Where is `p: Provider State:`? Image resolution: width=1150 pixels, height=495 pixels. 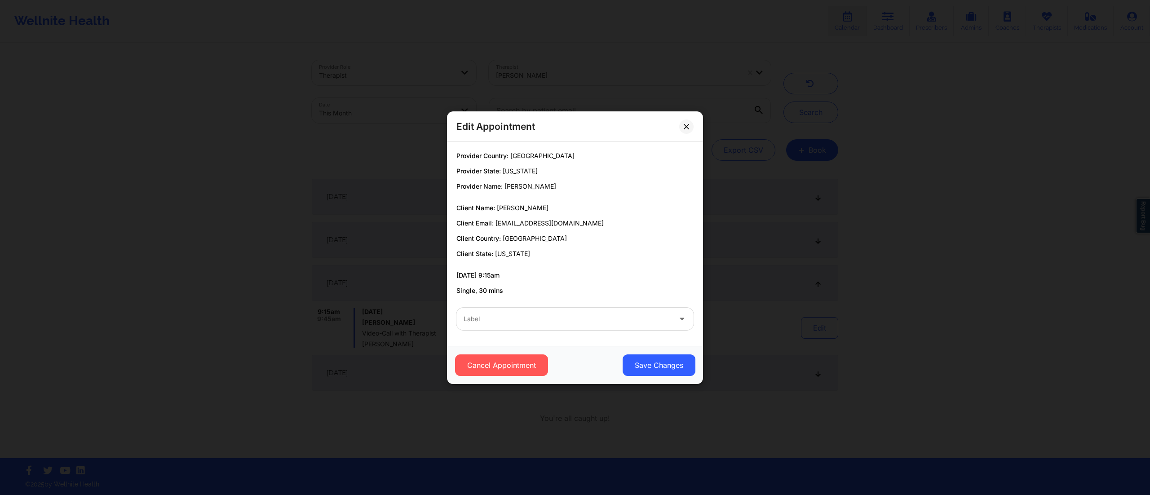
p: Provider State: is located at coordinates (575, 171).